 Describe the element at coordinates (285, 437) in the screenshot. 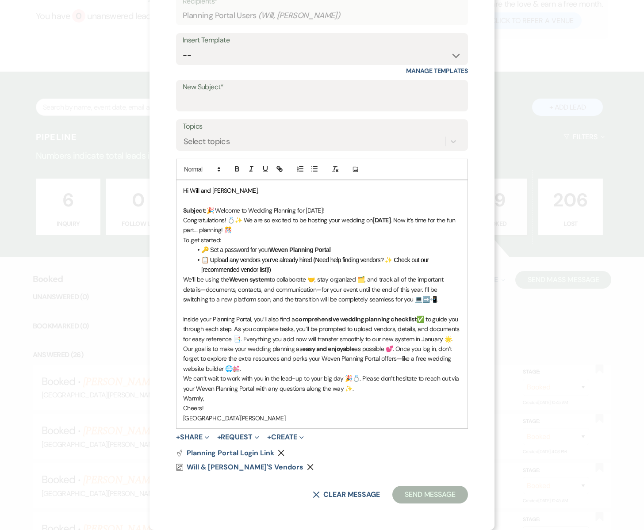

I see `button: Create` at that location.